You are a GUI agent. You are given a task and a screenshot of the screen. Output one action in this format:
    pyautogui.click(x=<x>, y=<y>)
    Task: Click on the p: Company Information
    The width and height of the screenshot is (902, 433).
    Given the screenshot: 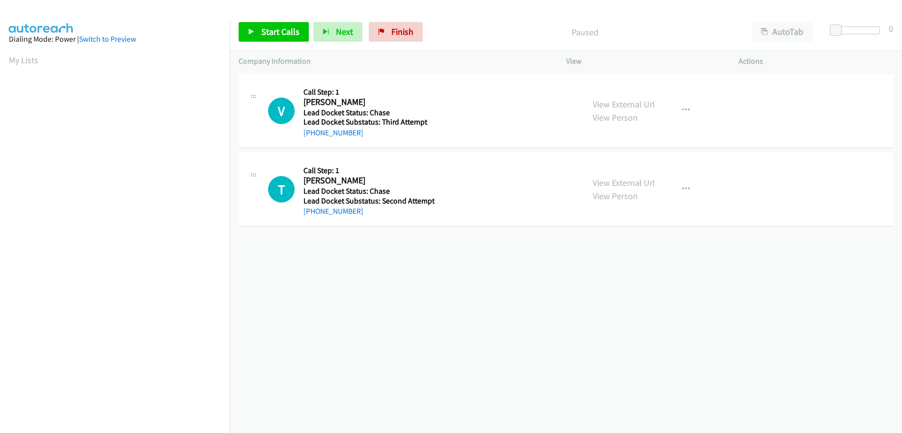 What is the action you would take?
    pyautogui.click(x=393, y=61)
    